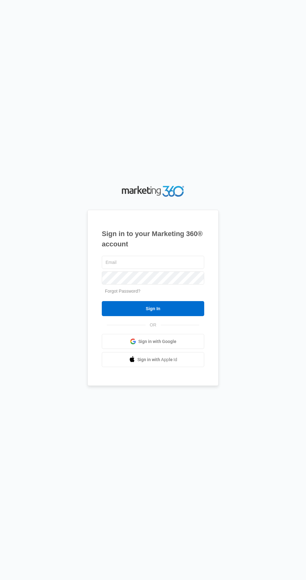  Describe the element at coordinates (153, 325) in the screenshot. I see `span: OR` at that location.